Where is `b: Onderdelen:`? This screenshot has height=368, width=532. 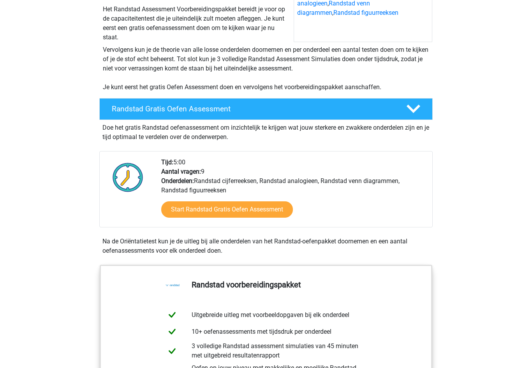
b: Onderdelen: is located at coordinates (178, 181).